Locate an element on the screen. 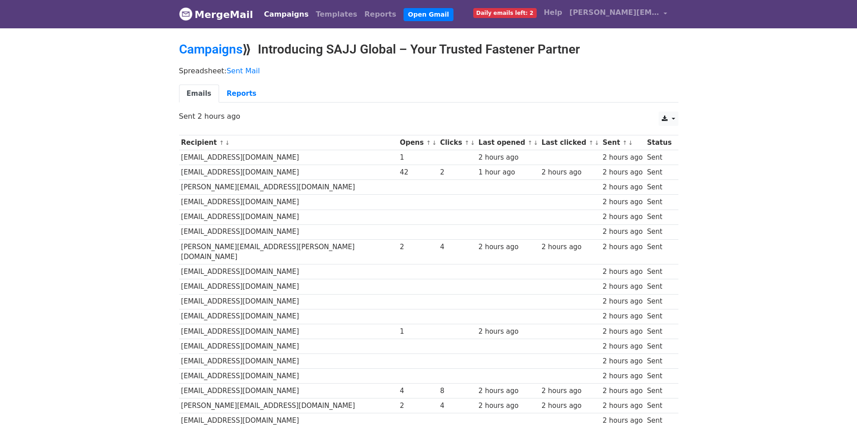  th: Last opened is located at coordinates (508, 143).